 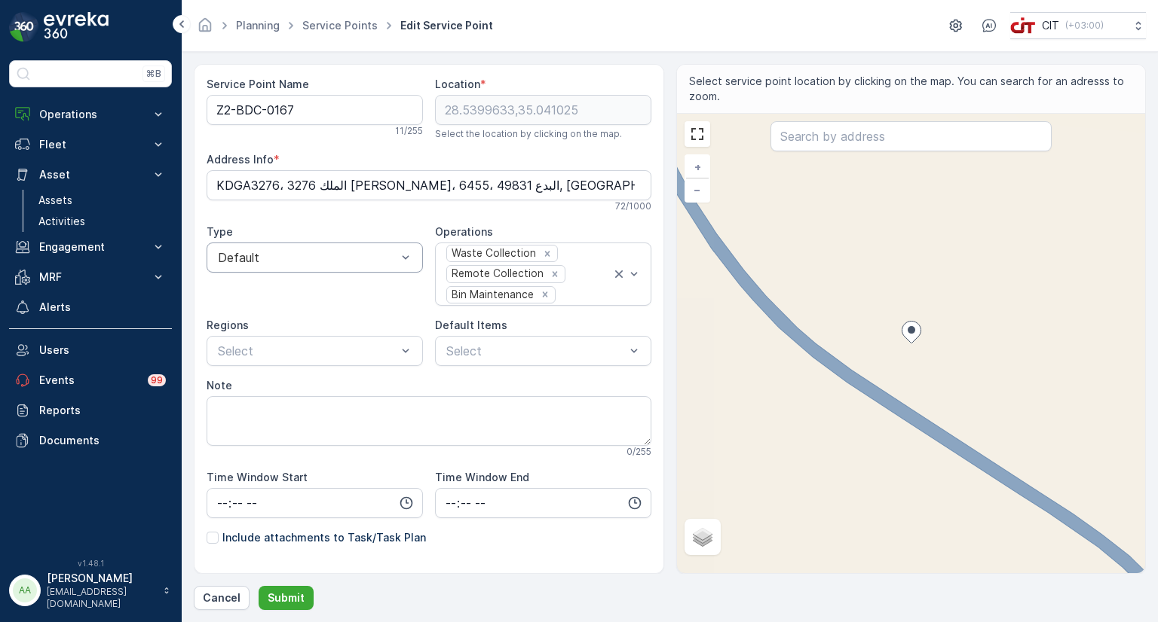 I want to click on a: Layers, so click(x=702, y=537).